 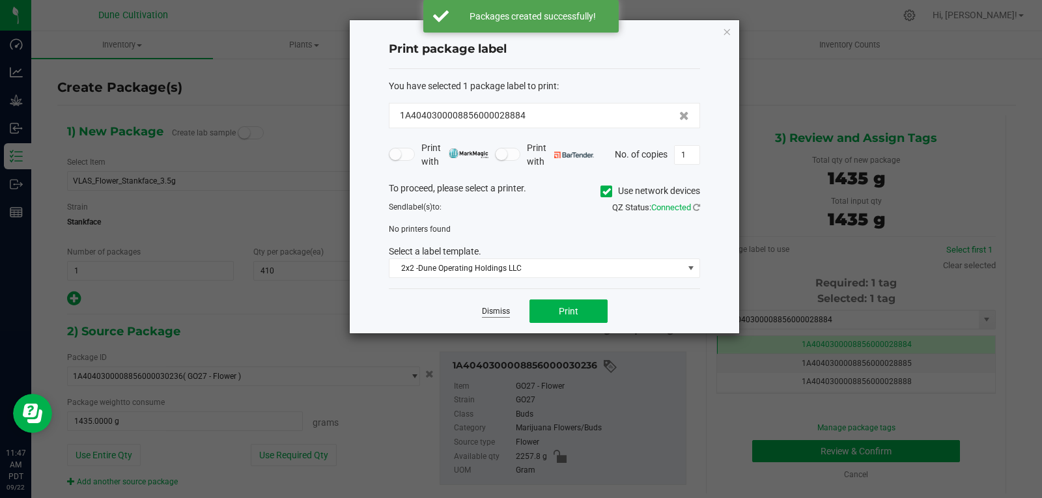 What do you see at coordinates (574, 155) in the screenshot?
I see `img: bartender.png` at bounding box center [574, 155].